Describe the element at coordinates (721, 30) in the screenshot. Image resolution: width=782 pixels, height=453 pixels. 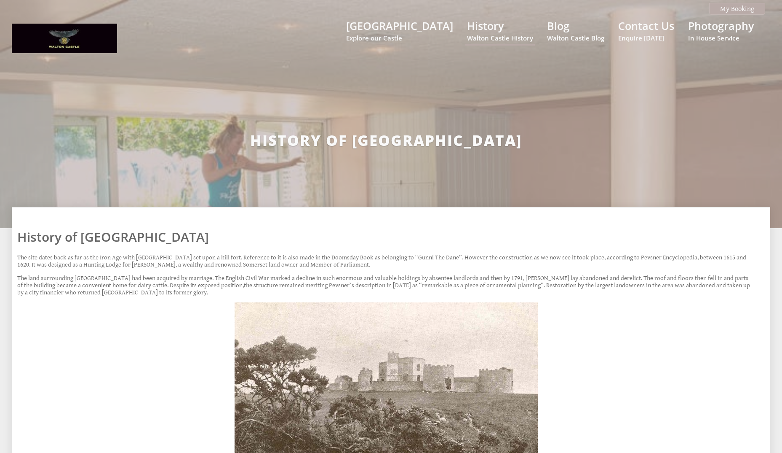
I see `a: PhotographyIn House Service` at that location.